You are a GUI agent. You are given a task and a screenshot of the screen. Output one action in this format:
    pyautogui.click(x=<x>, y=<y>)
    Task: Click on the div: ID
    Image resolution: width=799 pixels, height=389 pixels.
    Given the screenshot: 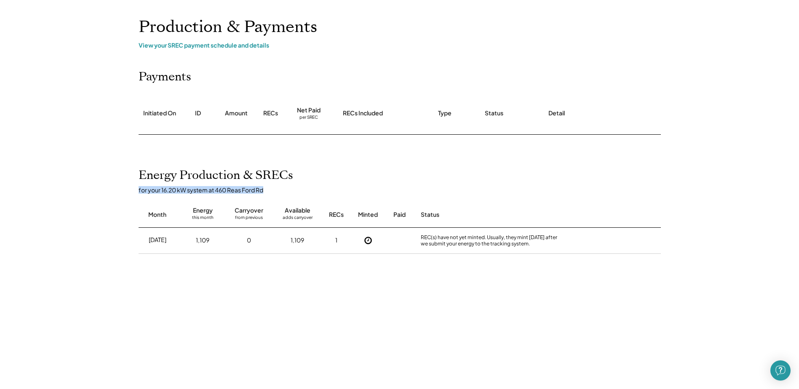 What is the action you would take?
    pyautogui.click(x=198, y=113)
    